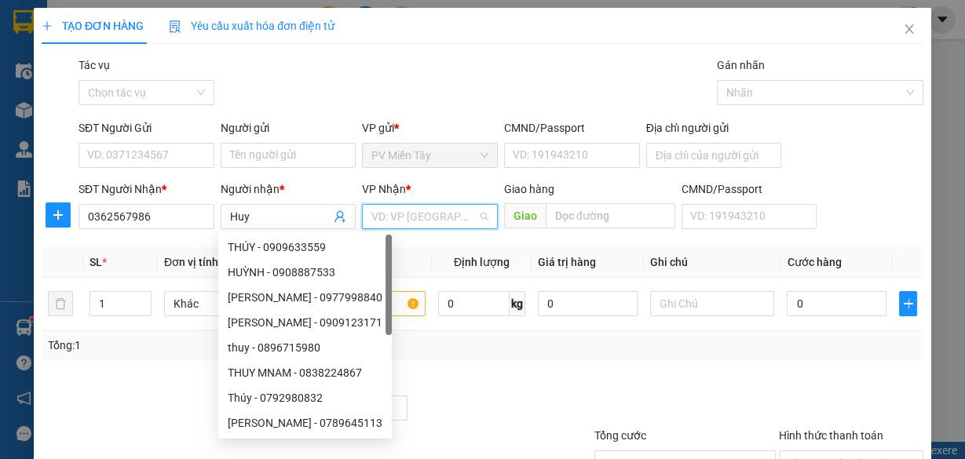 The image size is (965, 459). What do you see at coordinates (68, 81) in the screenshot?
I see `div: 0945272275` at bounding box center [68, 81].